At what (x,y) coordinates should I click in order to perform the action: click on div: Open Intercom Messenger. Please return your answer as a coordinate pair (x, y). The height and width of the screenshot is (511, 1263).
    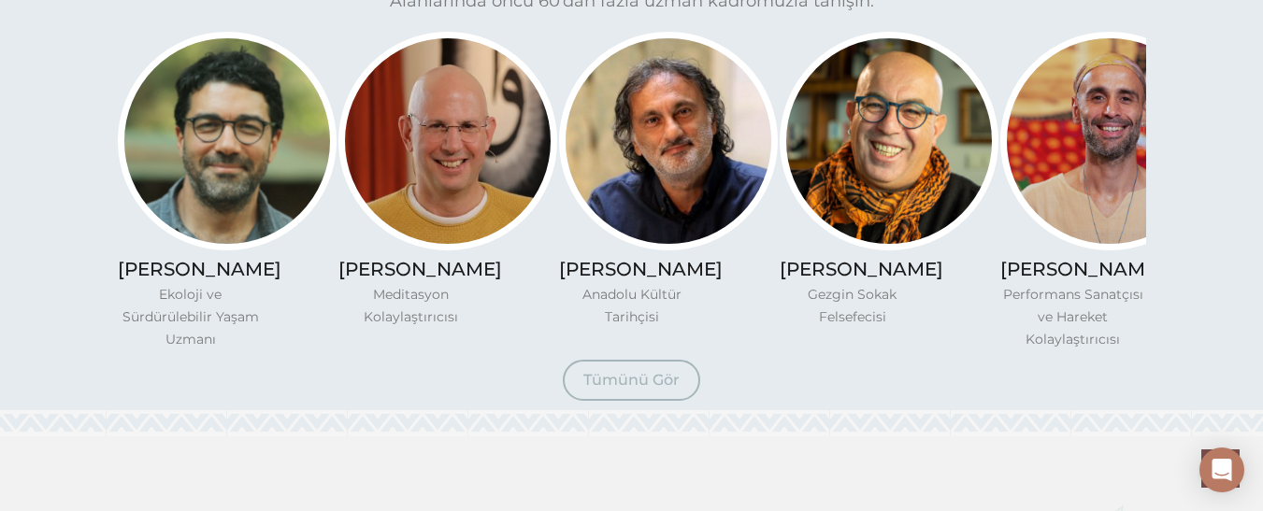
    Looking at the image, I should click on (1222, 470).